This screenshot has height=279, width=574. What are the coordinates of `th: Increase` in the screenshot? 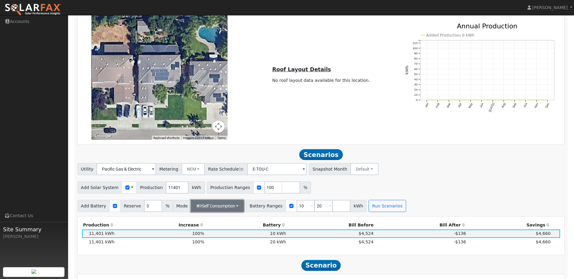 It's located at (160, 225).